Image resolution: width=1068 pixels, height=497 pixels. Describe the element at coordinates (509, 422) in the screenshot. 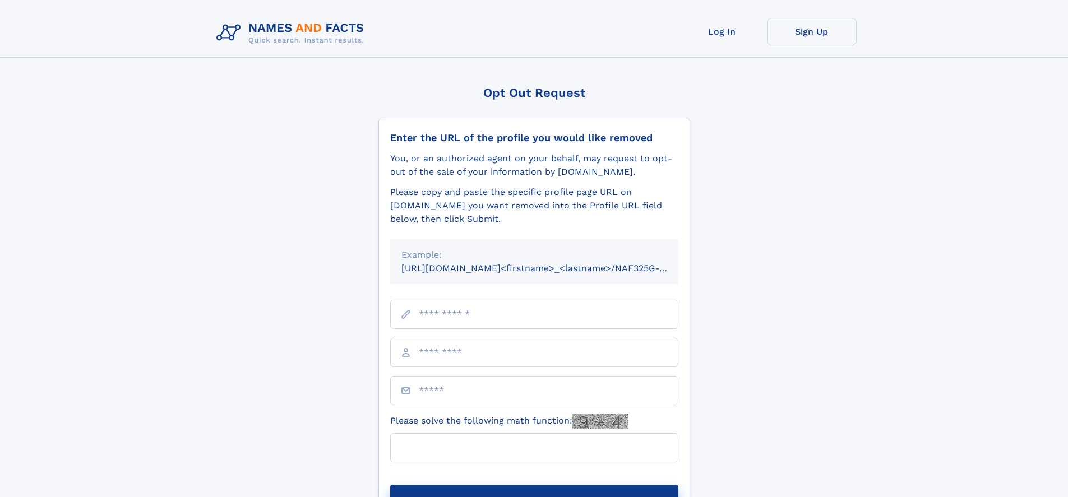

I see `label: Please solve the following math function:` at that location.